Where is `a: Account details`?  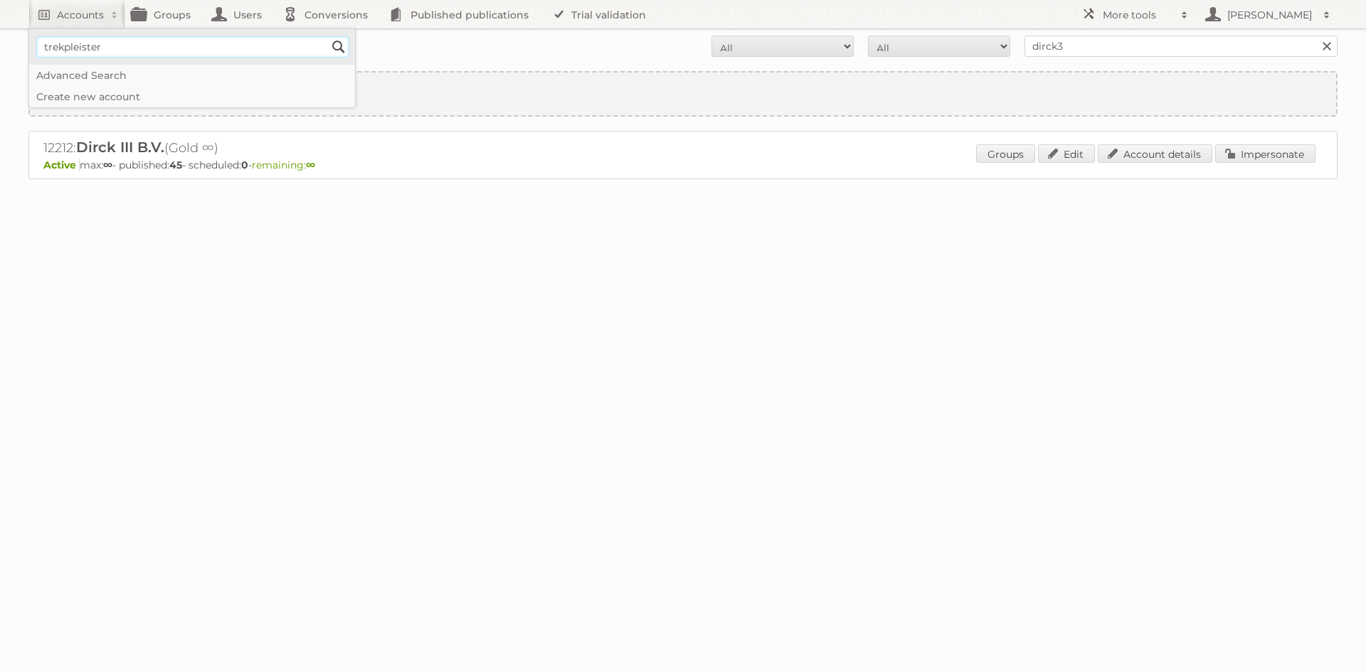
a: Account details is located at coordinates (1154, 154).